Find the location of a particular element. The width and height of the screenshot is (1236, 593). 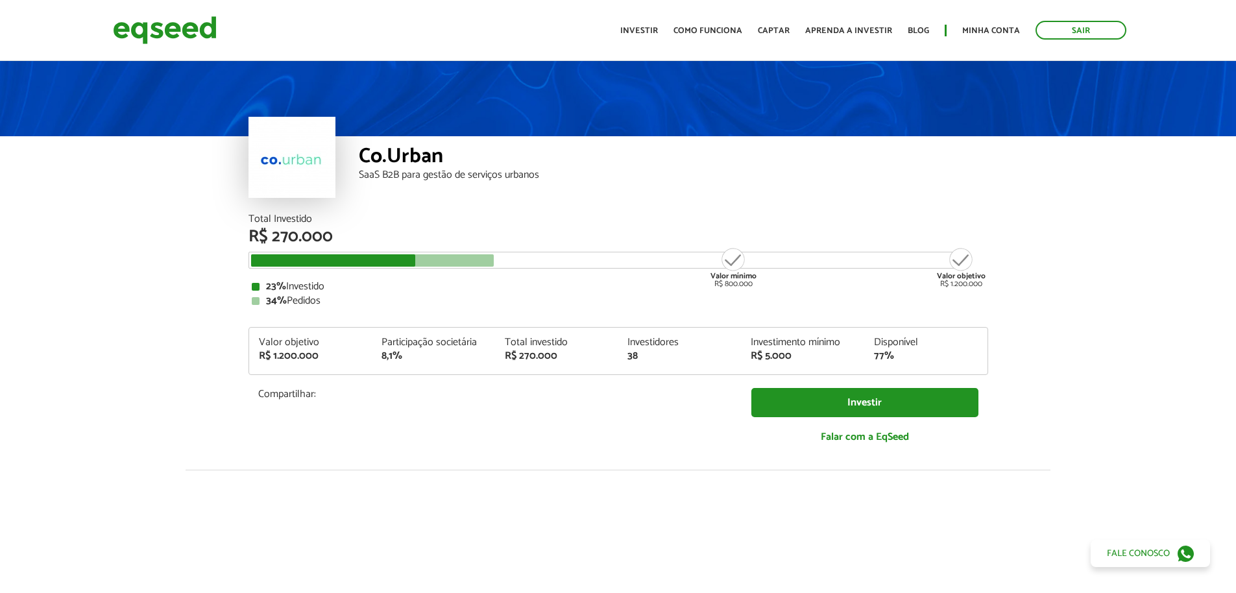

div: Total Investido is located at coordinates (618, 219).